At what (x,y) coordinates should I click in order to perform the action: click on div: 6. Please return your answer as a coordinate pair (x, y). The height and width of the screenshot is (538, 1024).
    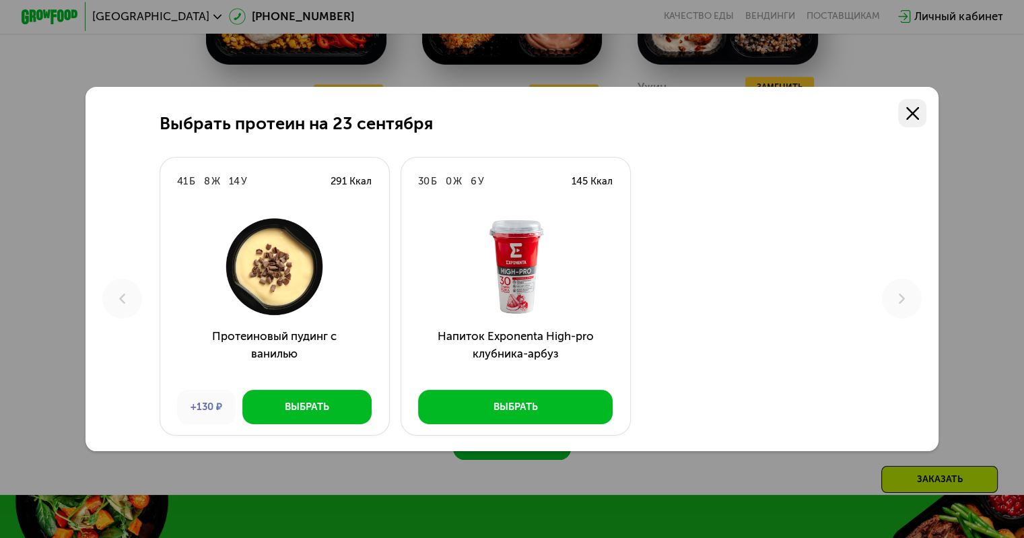
    Looking at the image, I should click on (473, 181).